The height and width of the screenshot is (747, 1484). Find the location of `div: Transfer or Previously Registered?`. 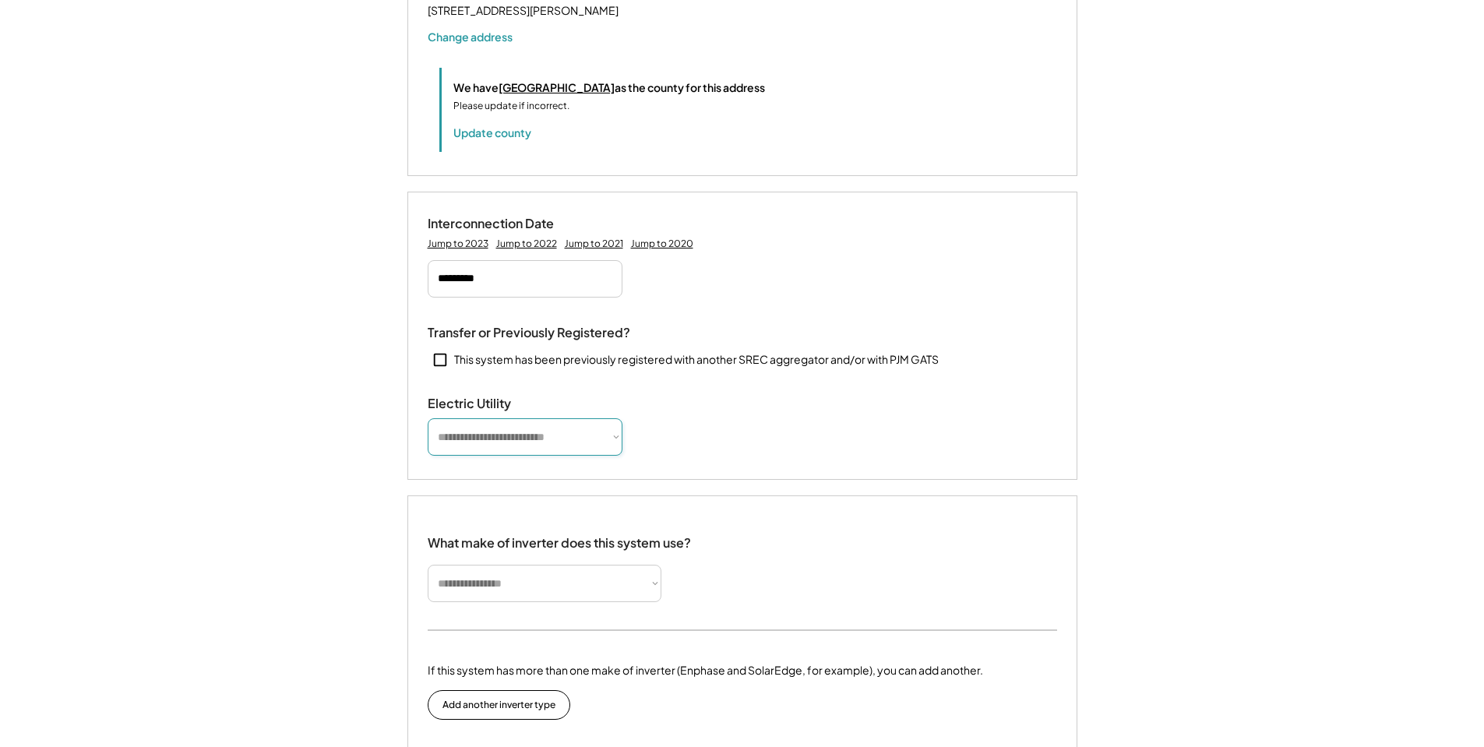

div: Transfer or Previously Registered? is located at coordinates (529, 333).